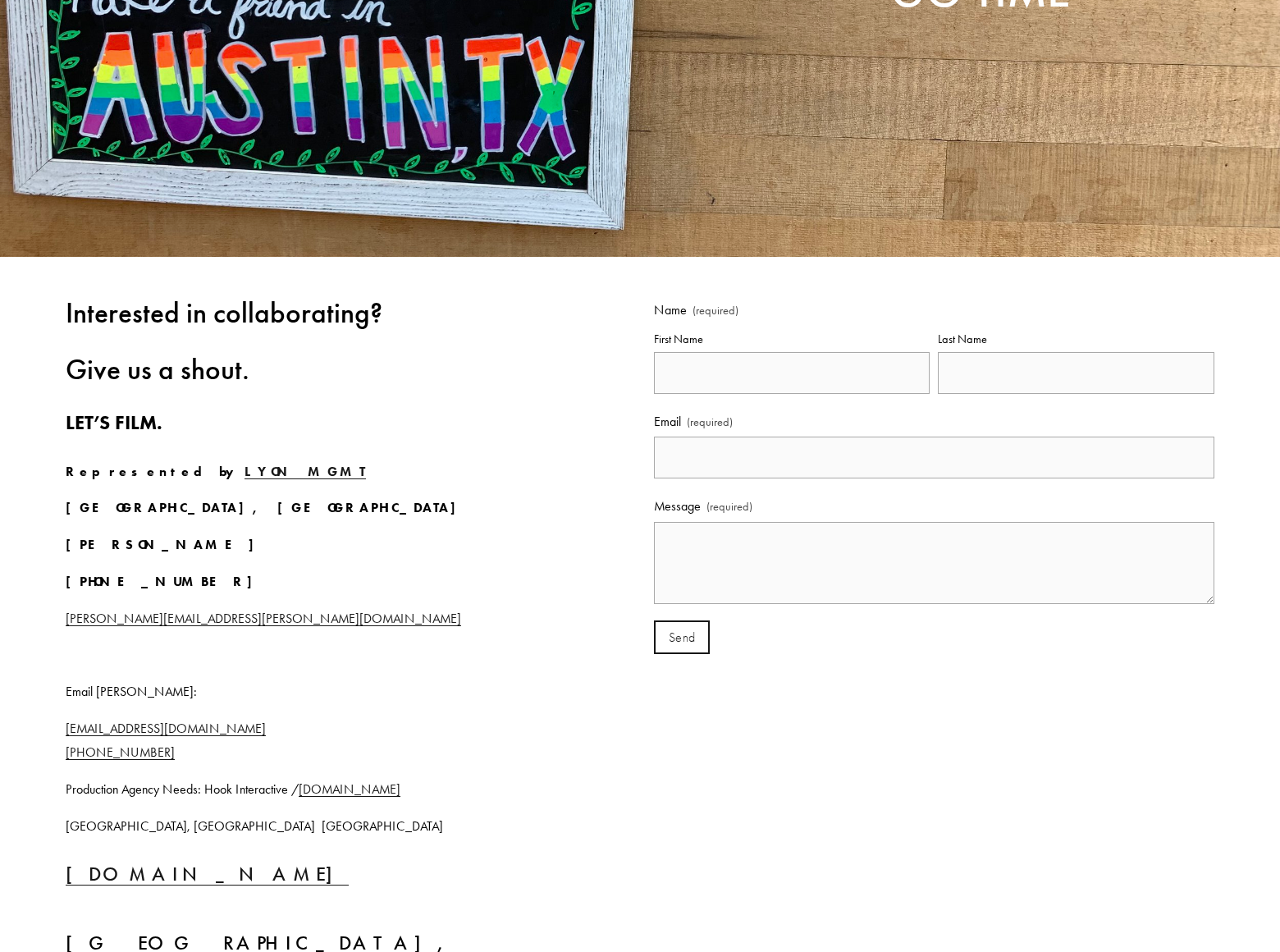 This screenshot has height=952, width=1280. Describe the element at coordinates (297, 789) in the screenshot. I see `p: Production Agency Needs: Hook Interactive /` at that location.